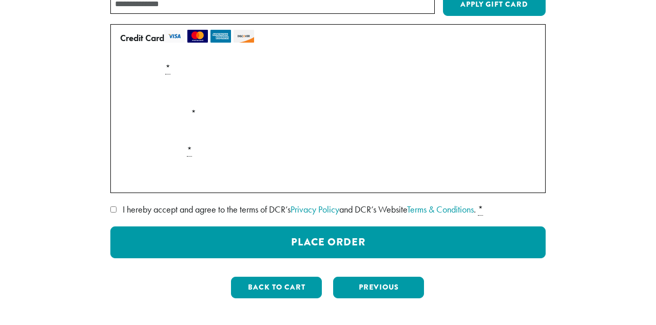 Image resolution: width=656 pixels, height=325 pixels. I want to click on img: discover, so click(244, 36).